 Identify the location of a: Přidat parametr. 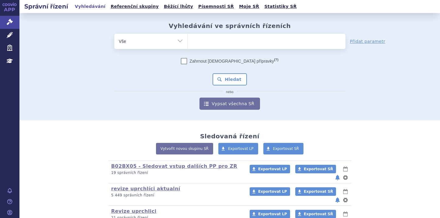
(367, 41).